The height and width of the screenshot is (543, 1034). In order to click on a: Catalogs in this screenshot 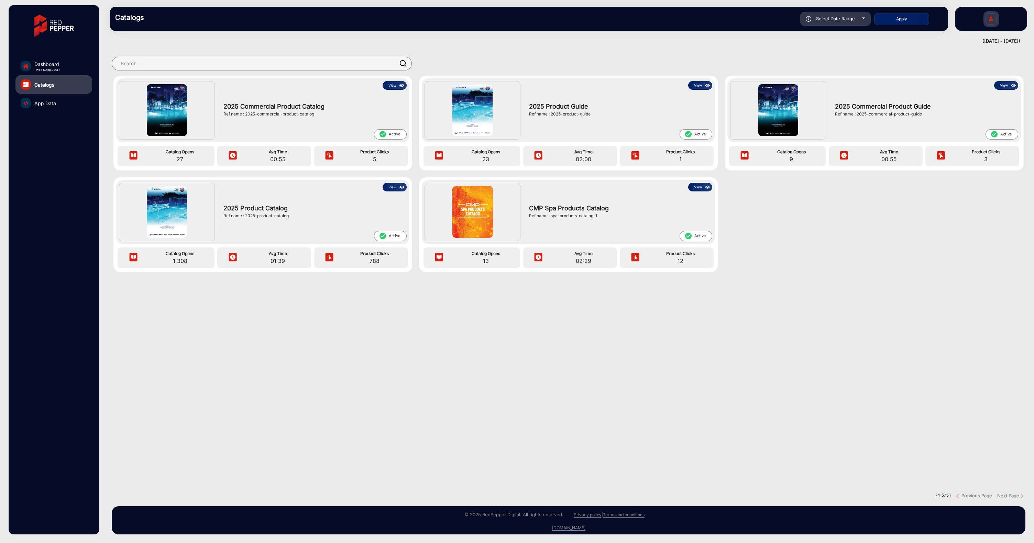, I will do `click(54, 85)`.